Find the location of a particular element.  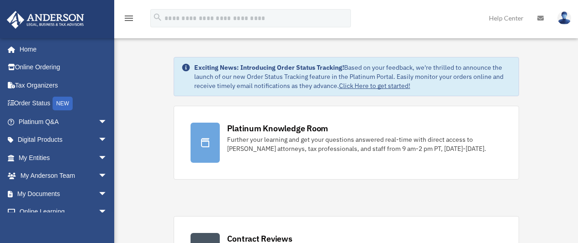

a: menu is located at coordinates (129, 20).